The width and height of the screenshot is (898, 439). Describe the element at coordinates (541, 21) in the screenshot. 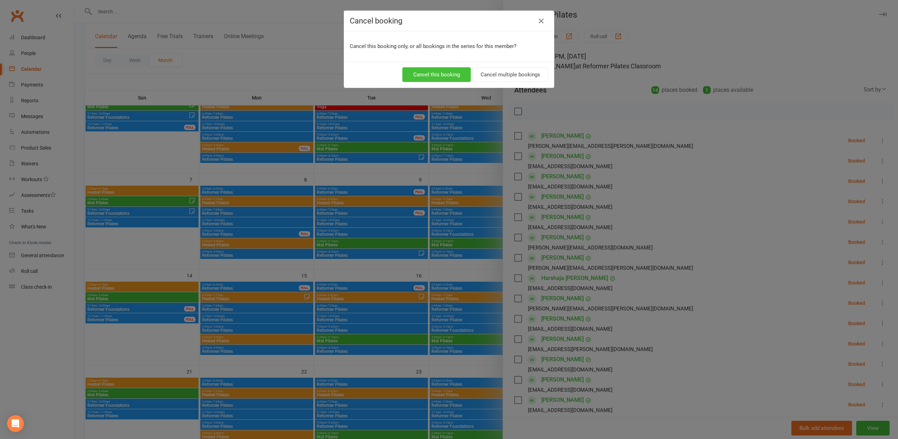

I see `button: Close` at that location.